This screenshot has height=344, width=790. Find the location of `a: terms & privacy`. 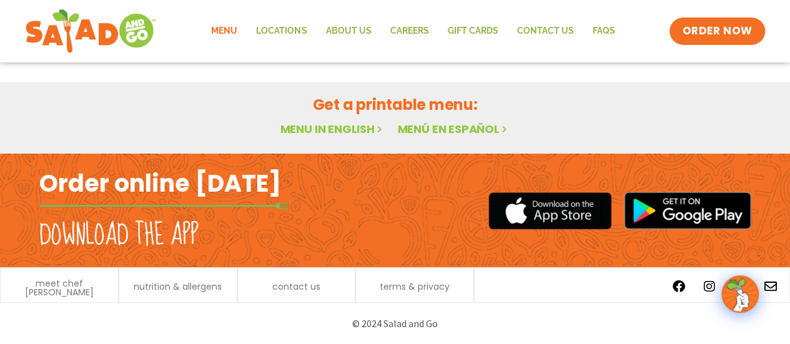

a: terms & privacy is located at coordinates (415, 287).